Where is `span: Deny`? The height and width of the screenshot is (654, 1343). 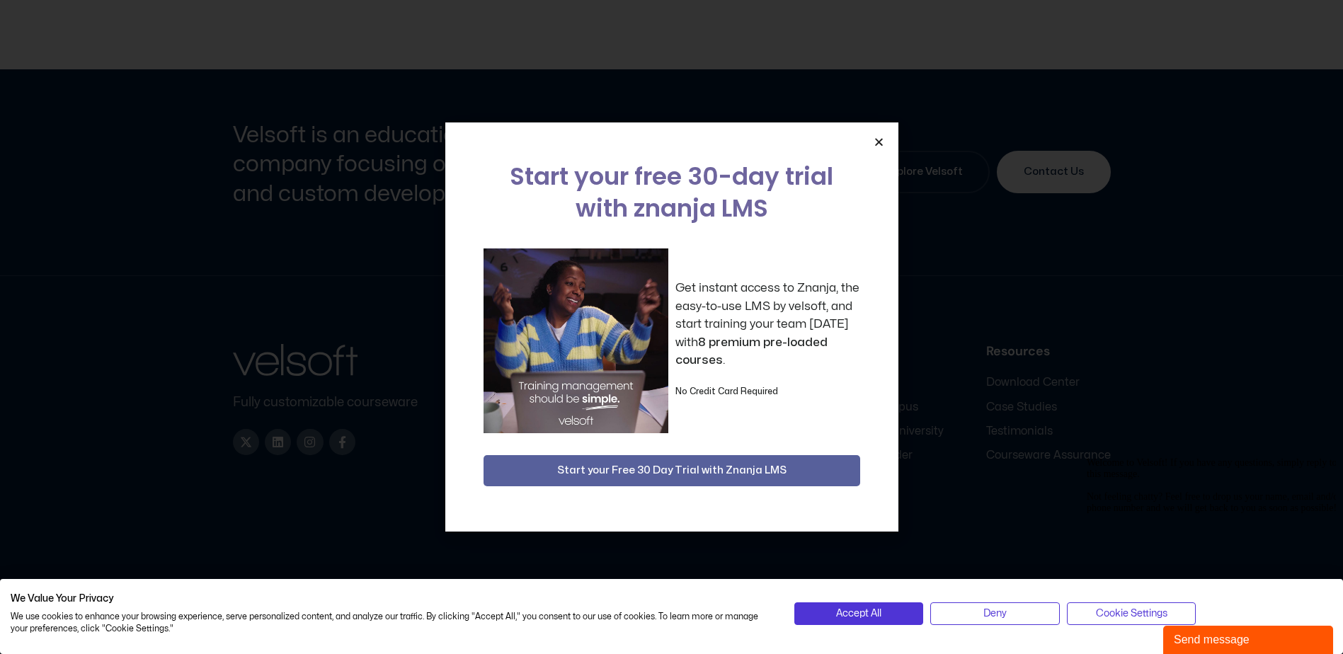
span: Deny is located at coordinates (994, 614).